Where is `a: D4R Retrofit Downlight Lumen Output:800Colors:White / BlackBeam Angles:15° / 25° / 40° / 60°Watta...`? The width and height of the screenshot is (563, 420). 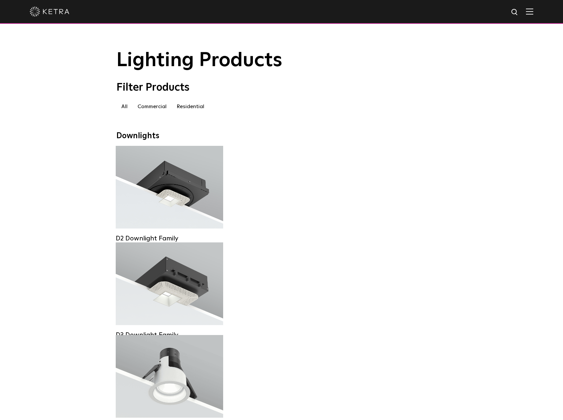 a: D4R Retrofit Downlight Lumen Output:800Colors:White / BlackBeam Angles:15° / 25° / 40° / 60°Watta... is located at coordinates (169, 376).